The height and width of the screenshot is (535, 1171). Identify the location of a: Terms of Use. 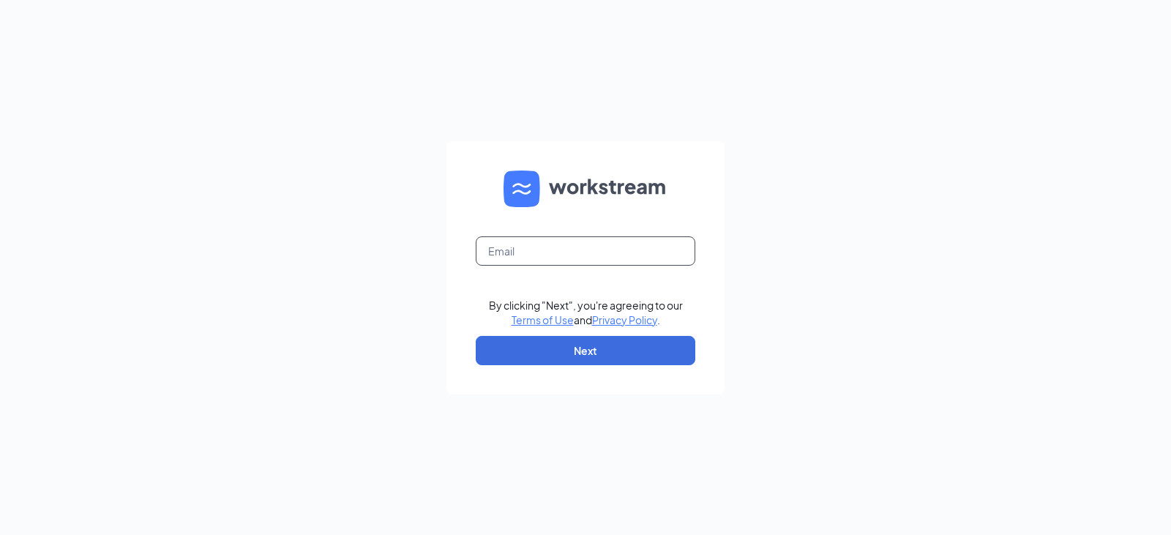
(543, 320).